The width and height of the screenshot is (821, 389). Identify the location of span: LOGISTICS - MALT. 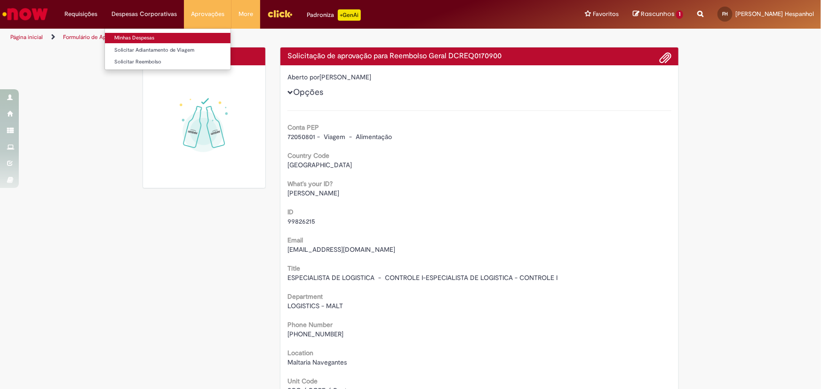
(315, 306).